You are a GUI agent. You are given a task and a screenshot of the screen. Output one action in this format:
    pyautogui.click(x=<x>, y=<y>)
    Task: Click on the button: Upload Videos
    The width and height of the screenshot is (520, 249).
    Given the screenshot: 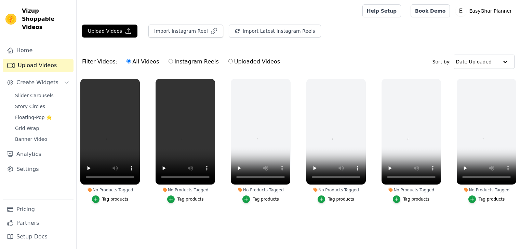 What is the action you would take?
    pyautogui.click(x=110, y=31)
    